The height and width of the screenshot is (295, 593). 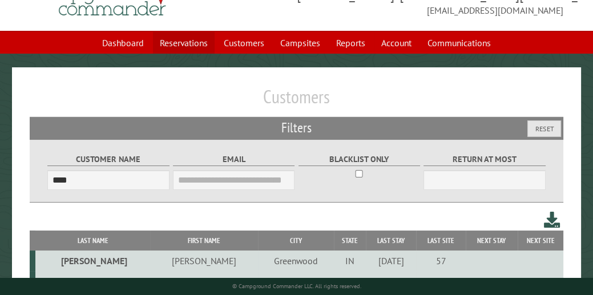 What do you see at coordinates (552, 220) in the screenshot?
I see `a: Download this customer list (.csv)` at bounding box center [552, 220].